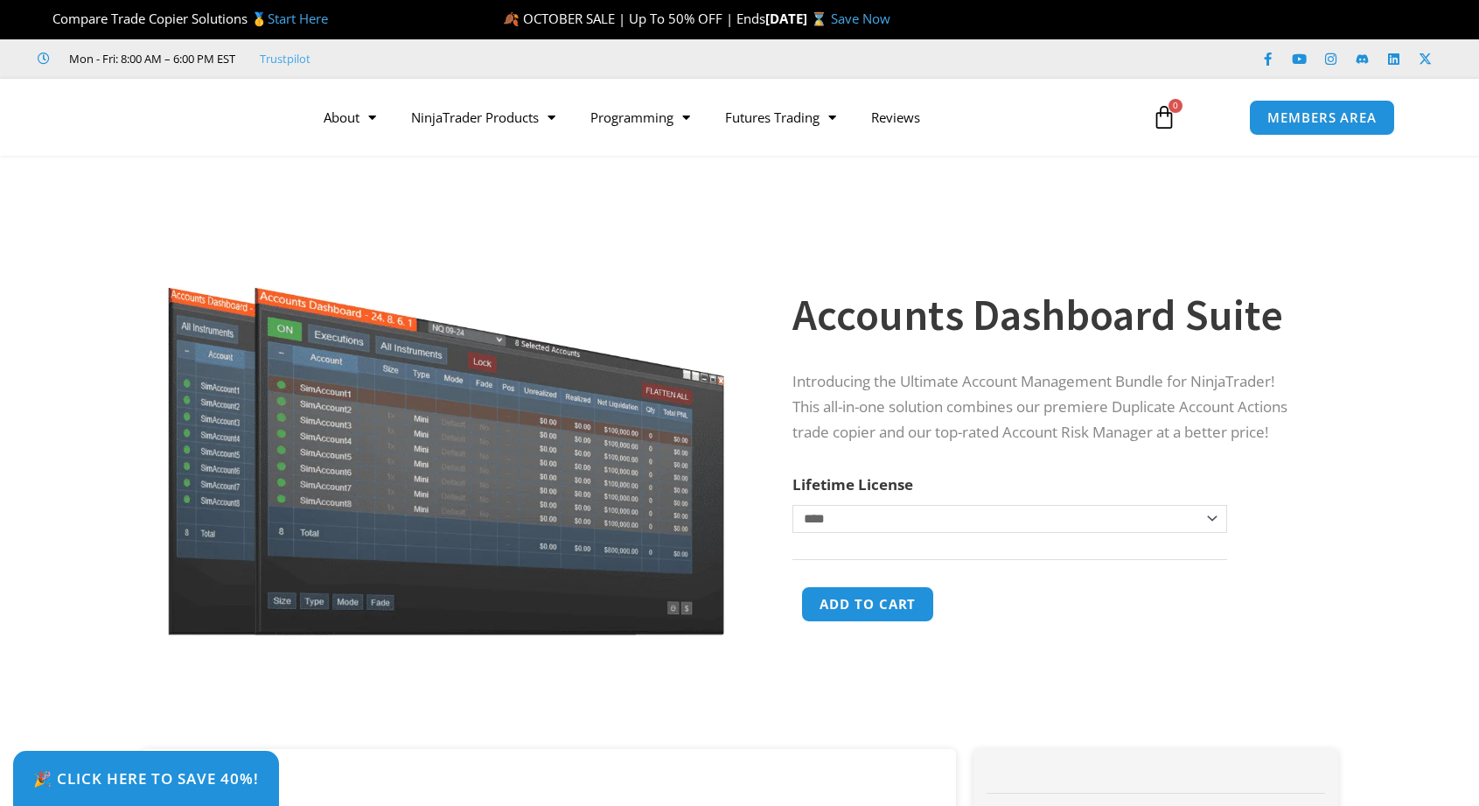 The width and height of the screenshot is (1479, 806). What do you see at coordinates (861, 18) in the screenshot?
I see `a: Save Now` at bounding box center [861, 18].